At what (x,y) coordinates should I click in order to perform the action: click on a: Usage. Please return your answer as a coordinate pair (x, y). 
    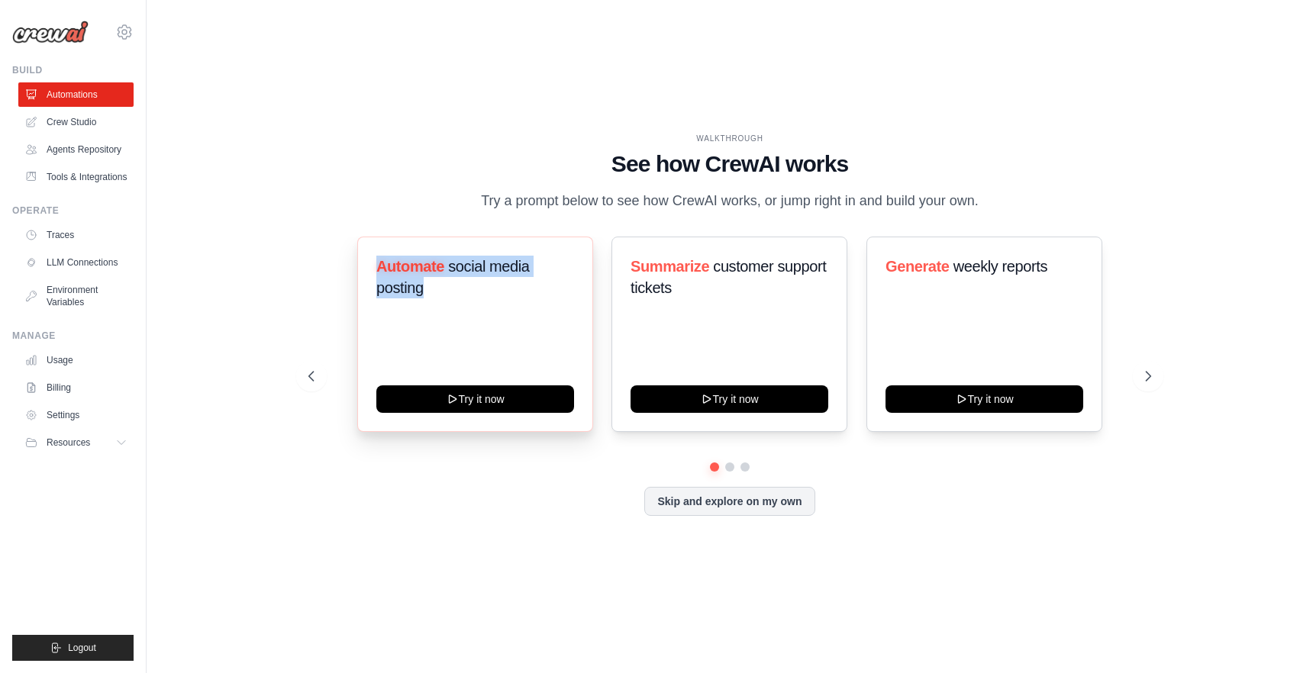
    Looking at the image, I should click on (76, 360).